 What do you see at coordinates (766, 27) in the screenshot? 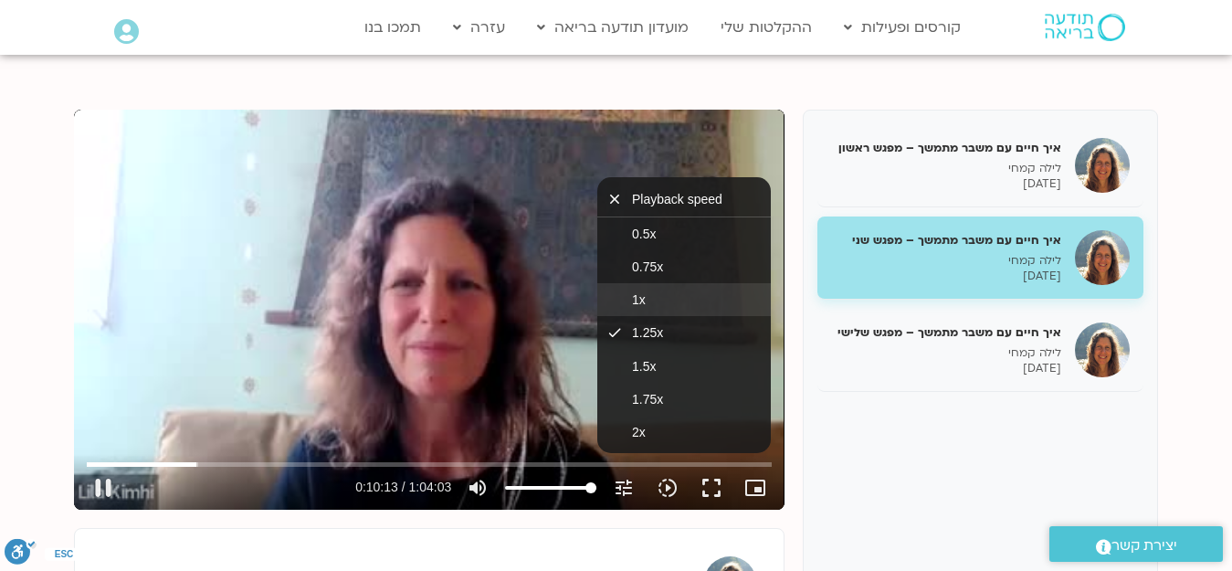
I see `a: ההקלטות שלי` at bounding box center [766, 27].